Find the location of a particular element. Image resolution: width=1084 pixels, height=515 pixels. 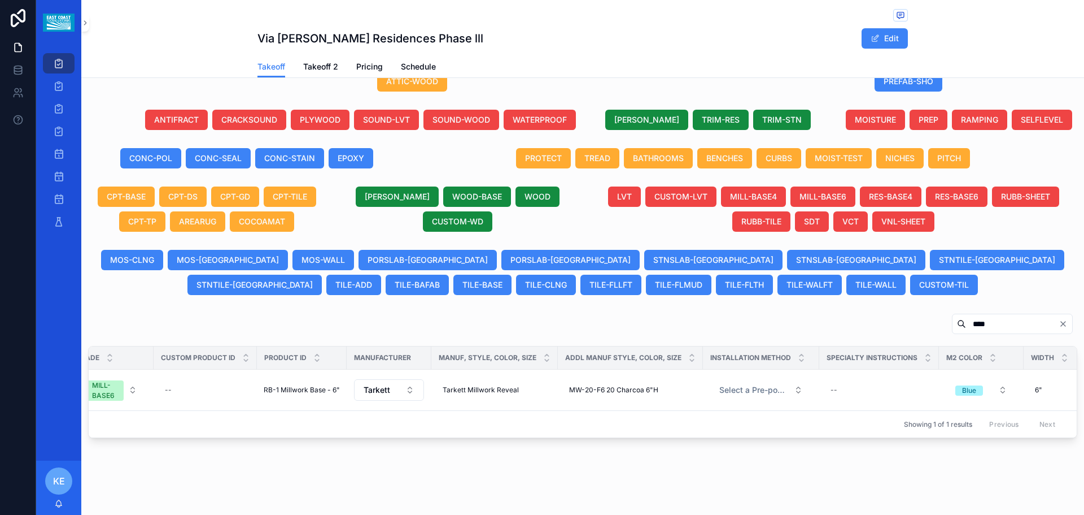

span: CPT-TILE is located at coordinates (290, 197).